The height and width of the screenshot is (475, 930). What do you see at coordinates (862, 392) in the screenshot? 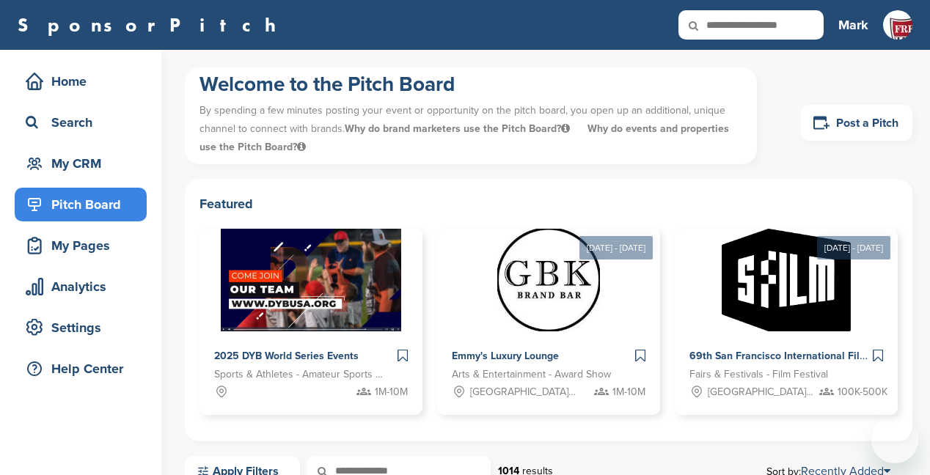
I see `span: 100K-500K` at bounding box center [862, 392].